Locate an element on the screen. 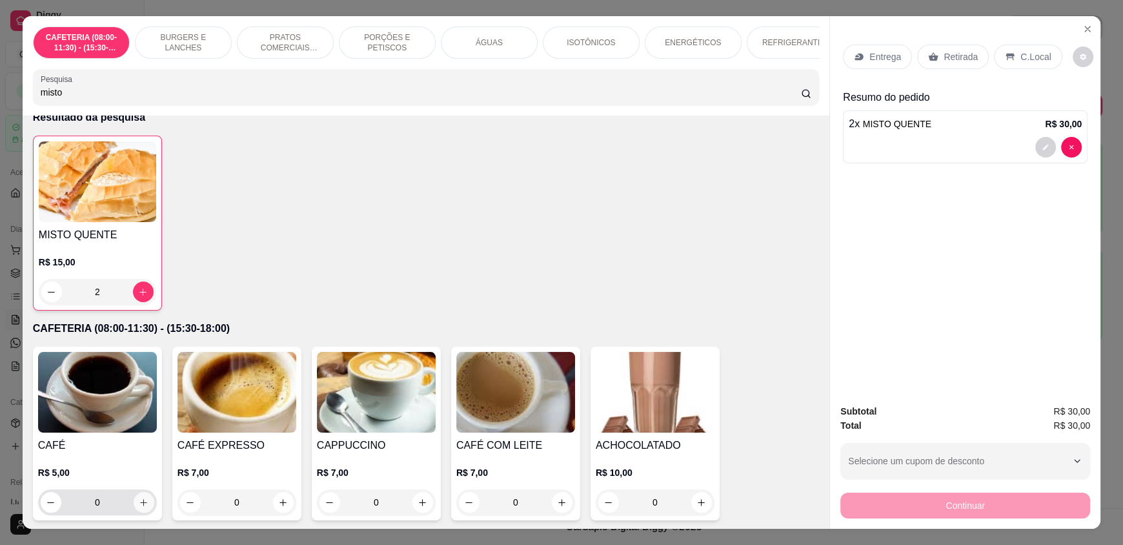 The height and width of the screenshot is (545, 1123). h4: CAFÉ is located at coordinates (97, 445).